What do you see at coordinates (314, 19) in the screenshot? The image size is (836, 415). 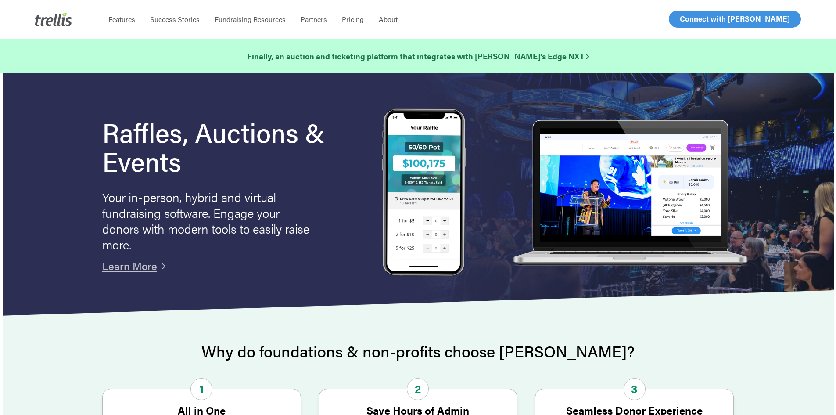 I see `a: Partners` at bounding box center [314, 19].